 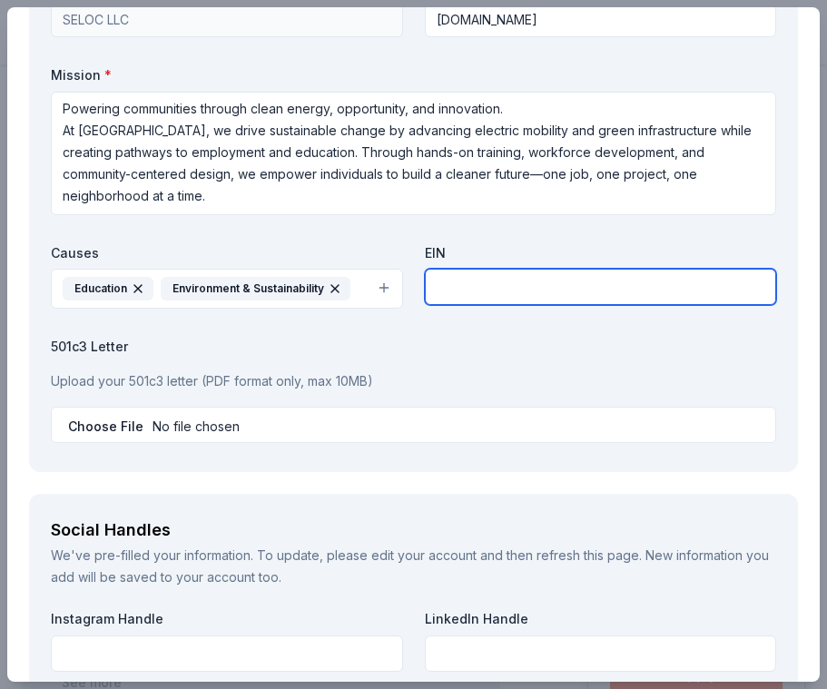 I want to click on label: EIN, so click(x=601, y=253).